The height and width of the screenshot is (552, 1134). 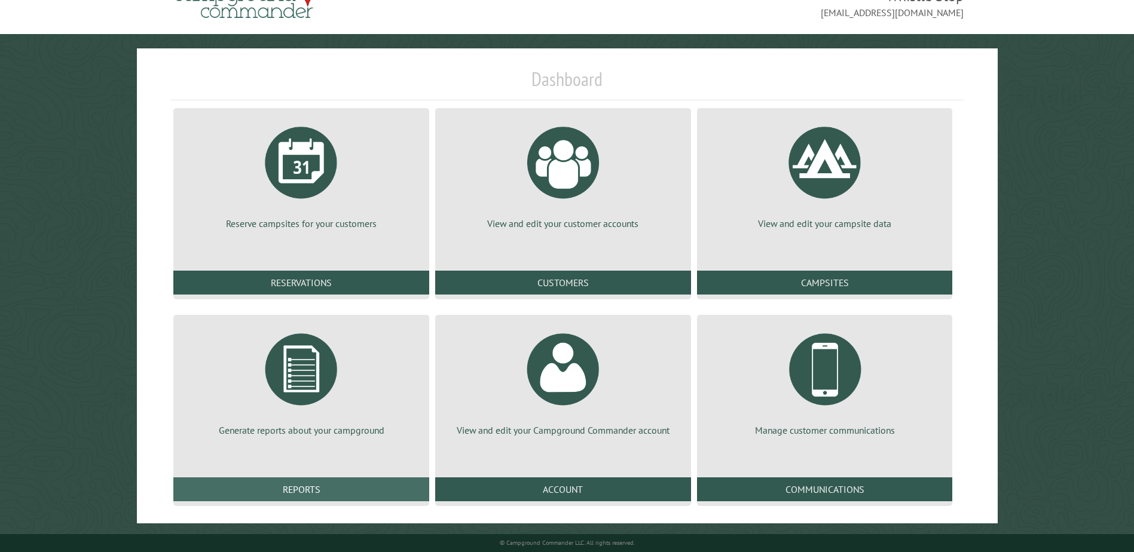 I want to click on small: © Campground Commander LLC. All rights reserved., so click(x=567, y=543).